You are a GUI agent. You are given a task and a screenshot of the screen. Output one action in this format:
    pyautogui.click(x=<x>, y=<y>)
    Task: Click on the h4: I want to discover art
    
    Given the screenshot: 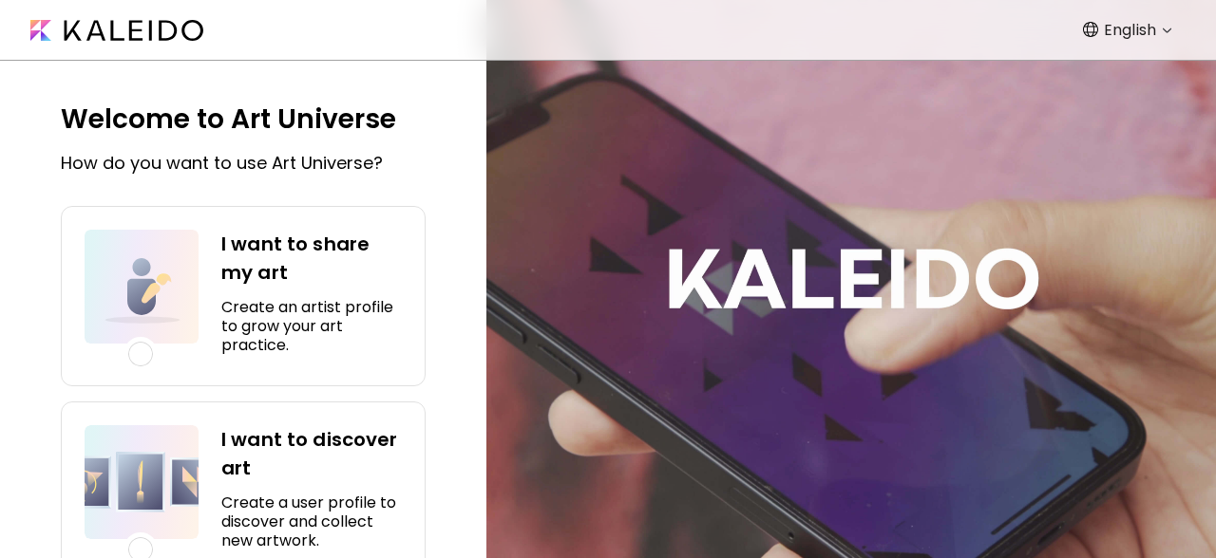 What is the action you would take?
    pyautogui.click(x=311, y=454)
    